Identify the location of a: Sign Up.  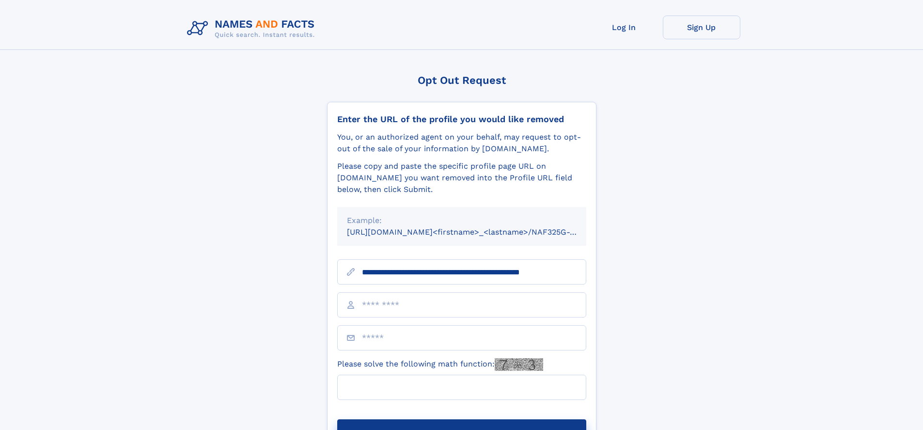
(702, 27).